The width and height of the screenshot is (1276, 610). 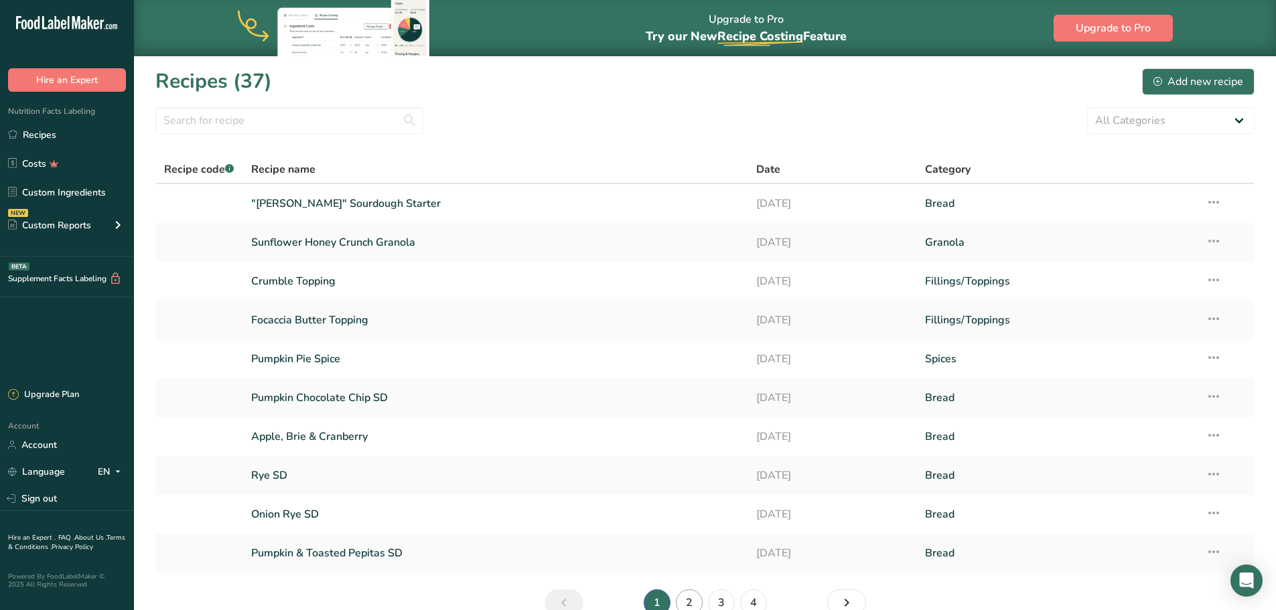 What do you see at coordinates (760, 36) in the screenshot?
I see `span: Recipe Costing` at bounding box center [760, 36].